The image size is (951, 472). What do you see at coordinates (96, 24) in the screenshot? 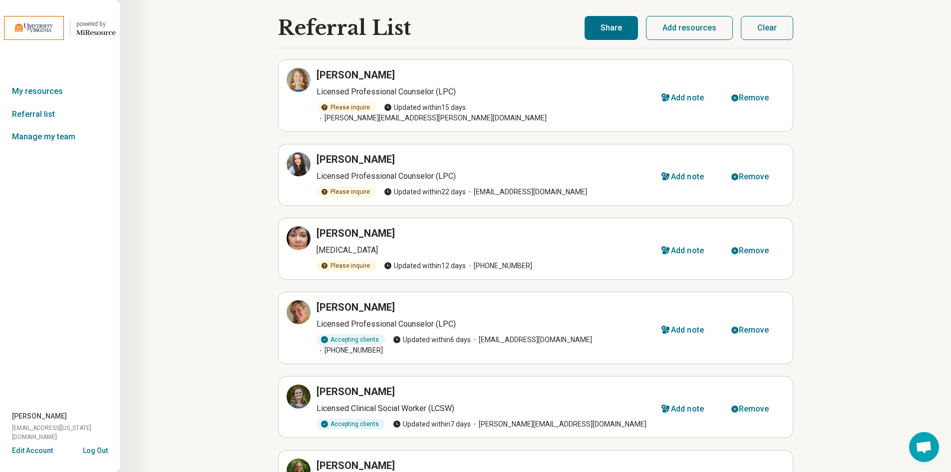
I see `div: powered by` at bounding box center [96, 24].